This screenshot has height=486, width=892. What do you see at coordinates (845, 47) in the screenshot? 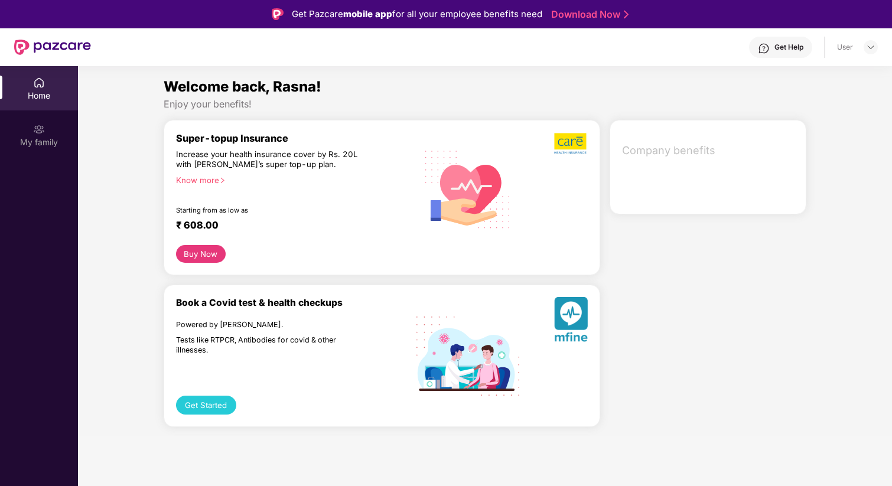
I see `div: User` at bounding box center [845, 47].